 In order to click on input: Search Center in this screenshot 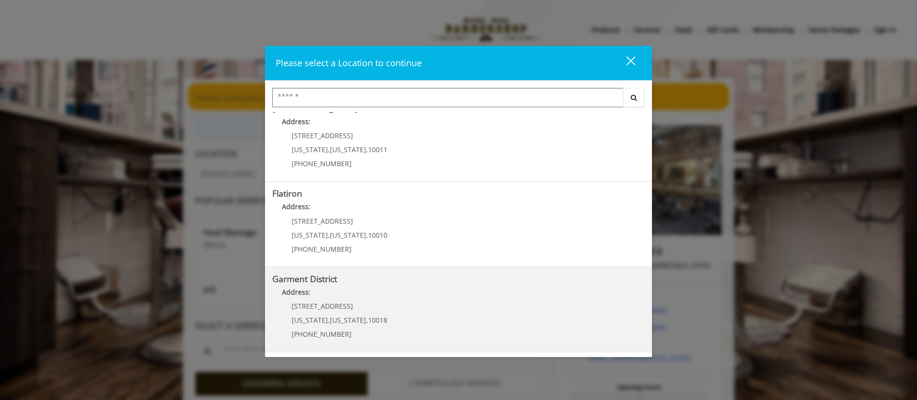, I will do `click(448, 98)`.